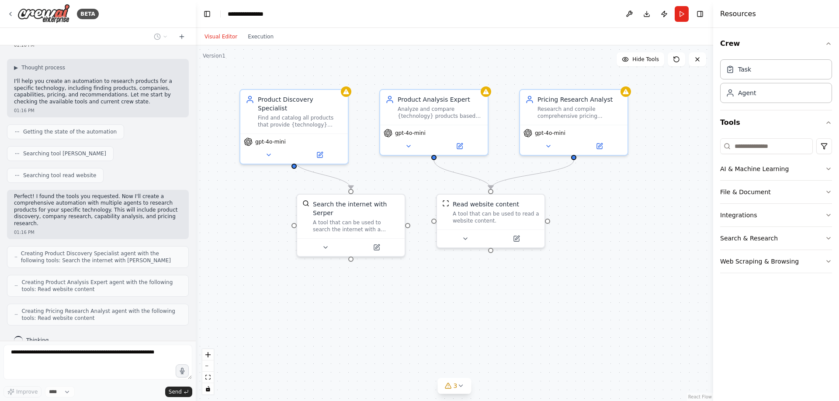 Image resolution: width=839 pixels, height=401 pixels. I want to click on div: A tool that can be used to search the internet with a search_query. Supports different search typ..., so click(356, 226).